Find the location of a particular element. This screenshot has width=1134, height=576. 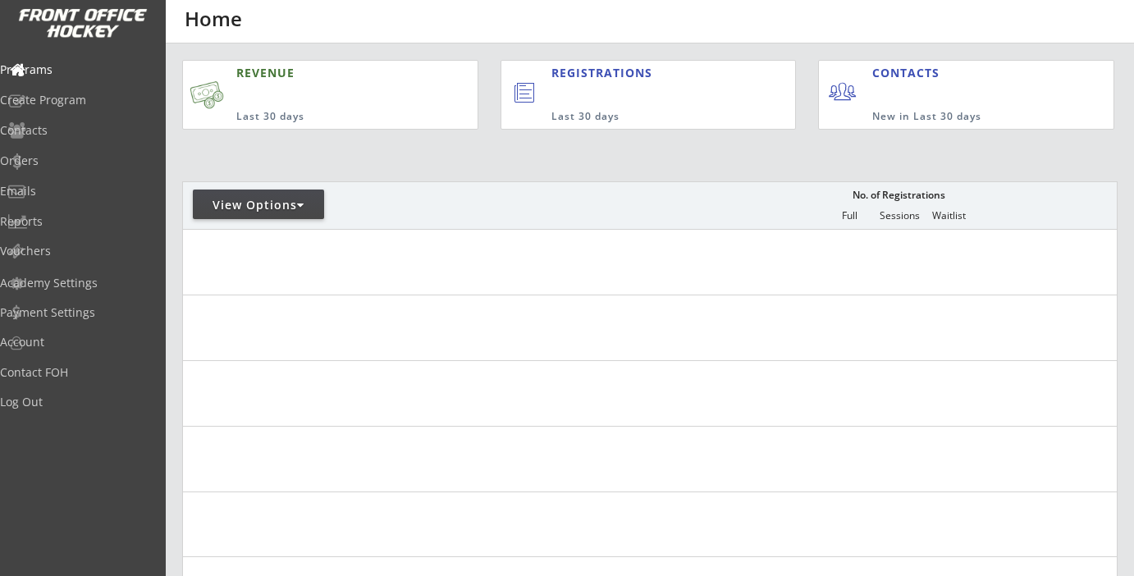

div: View Options is located at coordinates (258, 205).